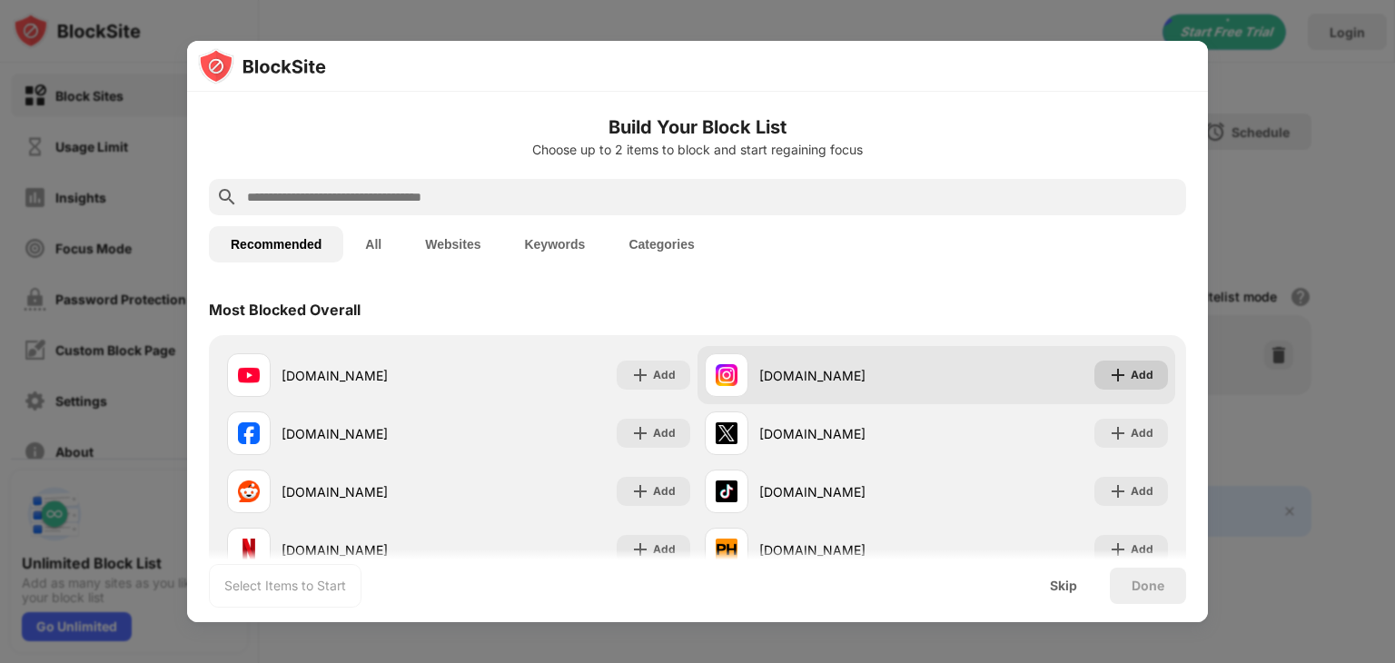 The width and height of the screenshot is (1395, 663). Describe the element at coordinates (285, 586) in the screenshot. I see `div: Select Items to Start` at that location.